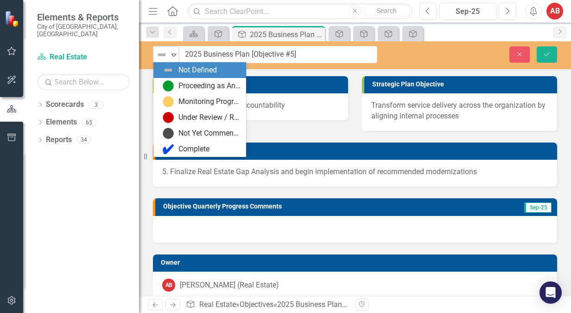 The width and height of the screenshot is (571, 313). Describe the element at coordinates (300, 11) in the screenshot. I see `input: Search ClearPoint...` at that location.